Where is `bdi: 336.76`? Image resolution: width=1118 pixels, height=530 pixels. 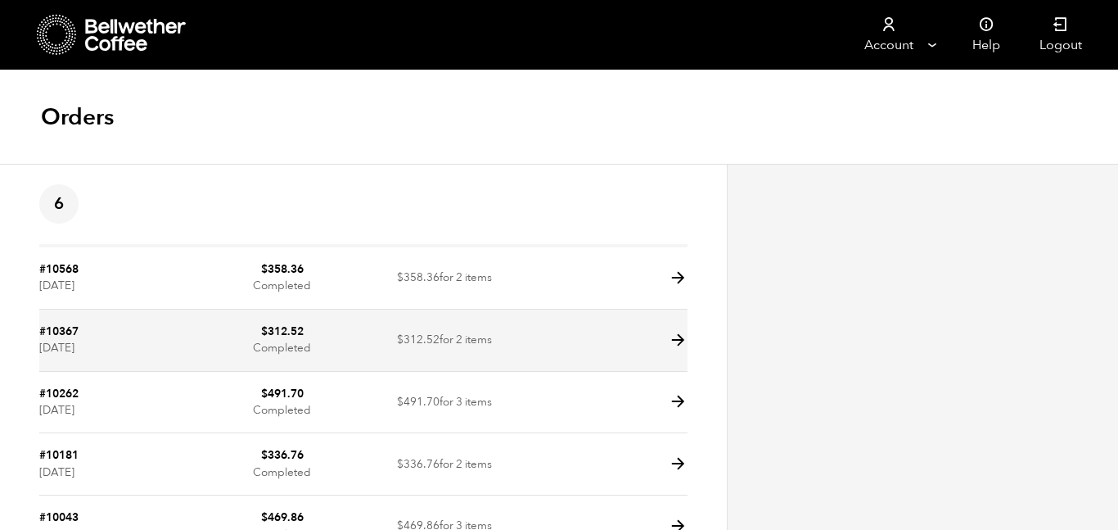 bdi: 336.76 is located at coordinates (282, 454).